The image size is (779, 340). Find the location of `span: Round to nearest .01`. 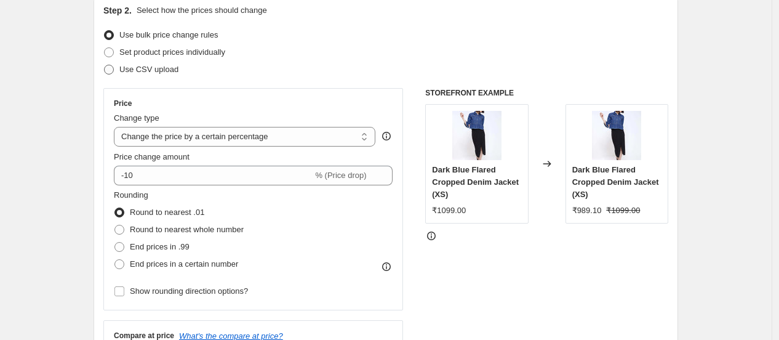

span: Round to nearest .01 is located at coordinates (167, 212).